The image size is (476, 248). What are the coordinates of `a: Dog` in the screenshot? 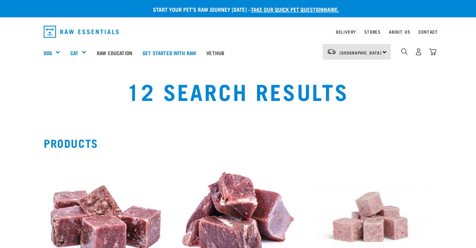 It's located at (48, 53).